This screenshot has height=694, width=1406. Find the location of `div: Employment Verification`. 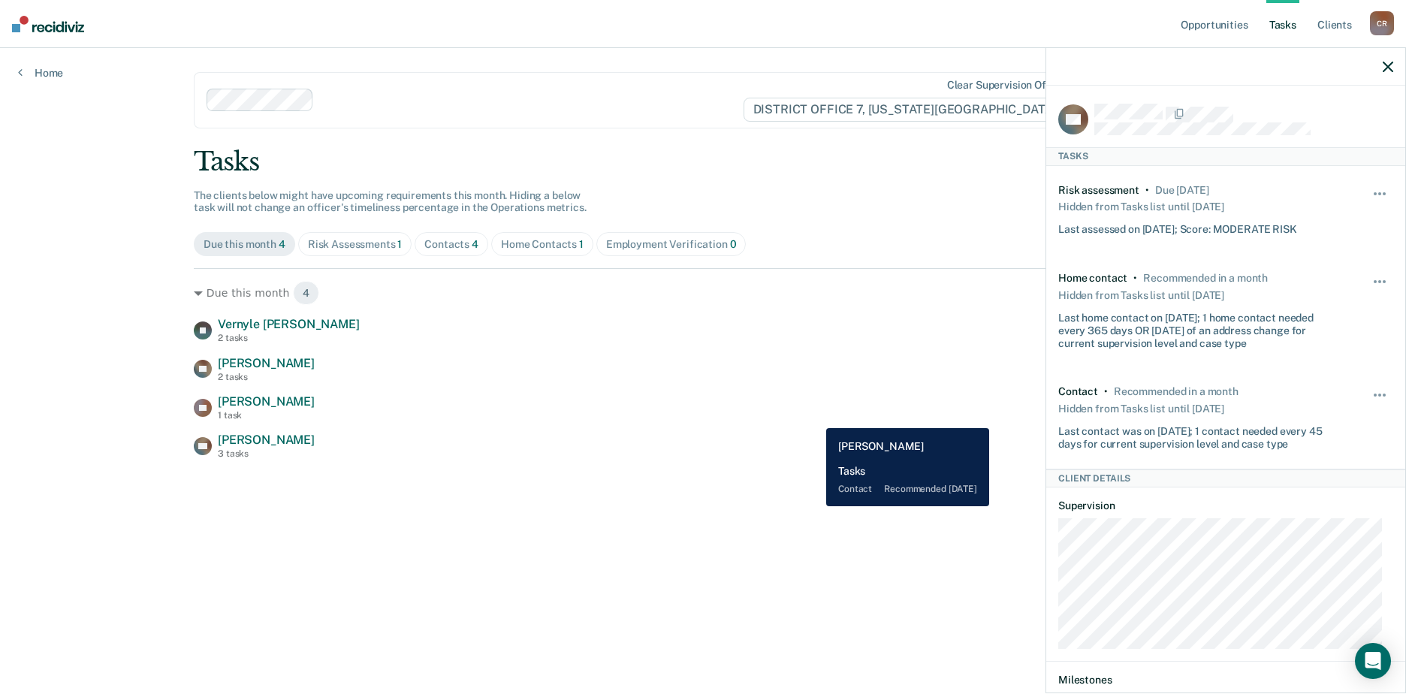

div: Employment Verification is located at coordinates (671, 244).